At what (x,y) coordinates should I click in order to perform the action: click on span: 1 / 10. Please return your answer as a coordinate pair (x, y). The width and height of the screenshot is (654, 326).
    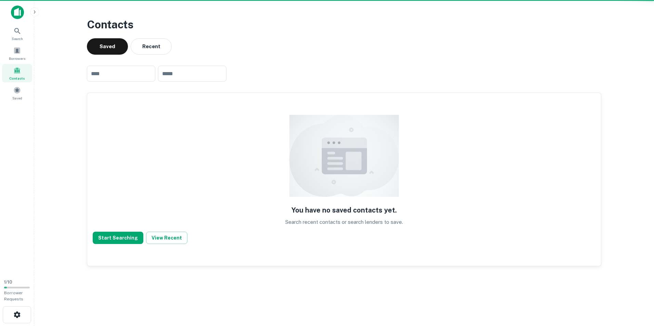
    Looking at the image, I should click on (8, 282).